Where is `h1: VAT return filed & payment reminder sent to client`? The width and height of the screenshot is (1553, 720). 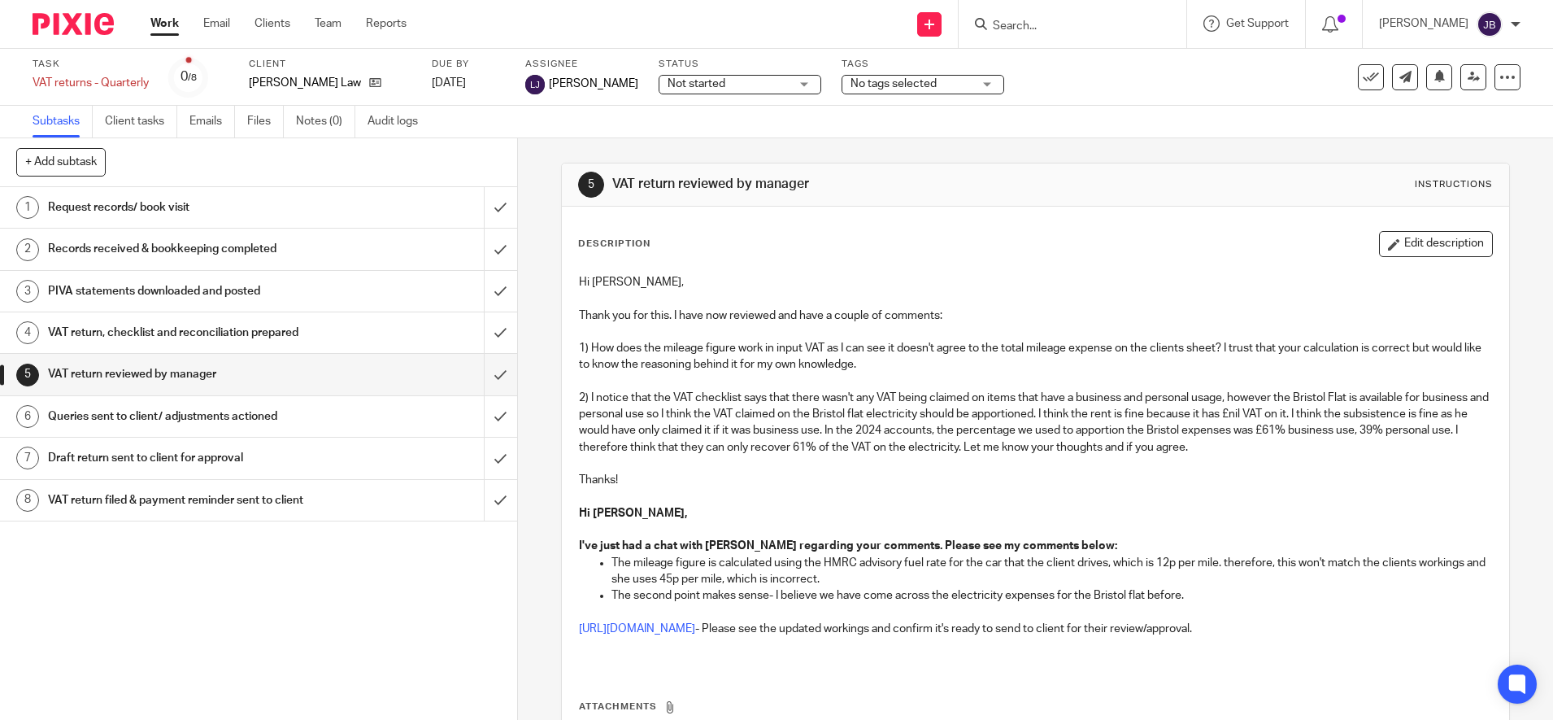
h1: VAT return filed & payment reminder sent to client is located at coordinates (188, 500).